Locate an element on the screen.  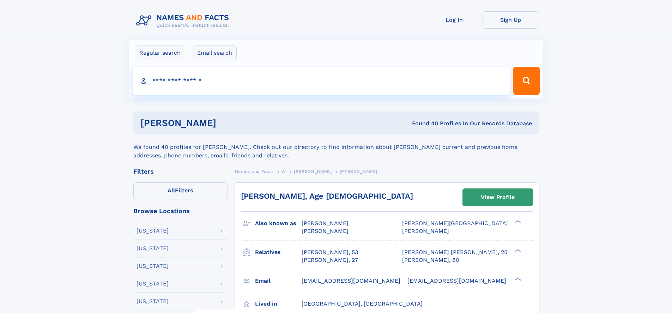
label: Email search is located at coordinates (214, 53).